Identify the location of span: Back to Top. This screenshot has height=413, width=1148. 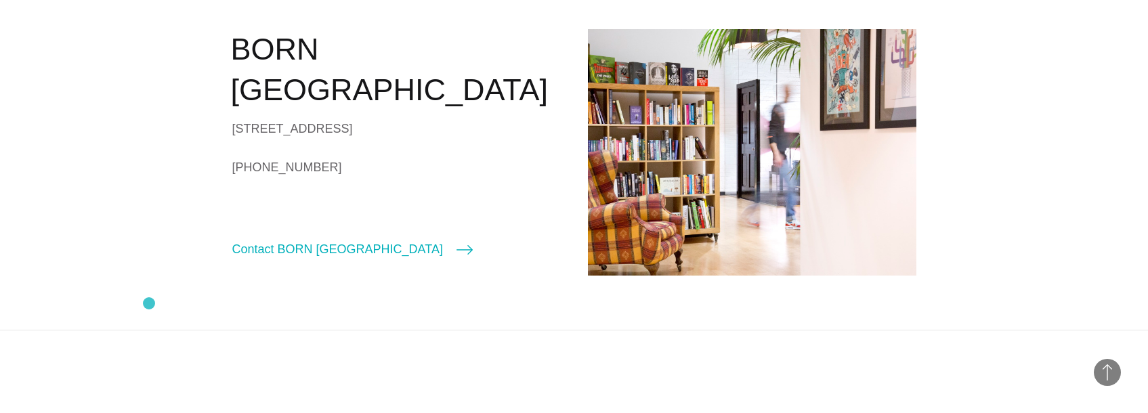
(1107, 372).